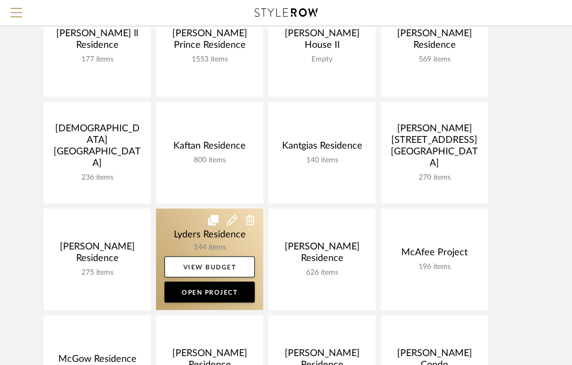  What do you see at coordinates (434, 59) in the screenshot?
I see `div: 569 items` at bounding box center [434, 59].